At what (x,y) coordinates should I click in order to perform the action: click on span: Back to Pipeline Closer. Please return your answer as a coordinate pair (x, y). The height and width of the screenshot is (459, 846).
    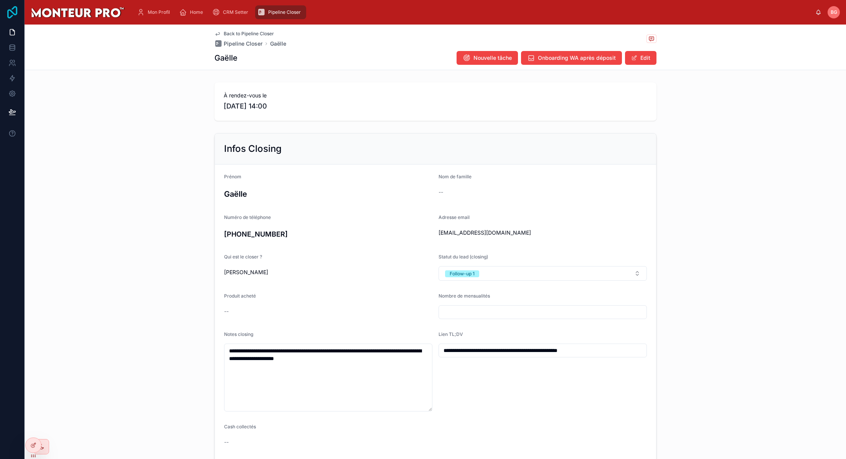
    Looking at the image, I should click on (249, 34).